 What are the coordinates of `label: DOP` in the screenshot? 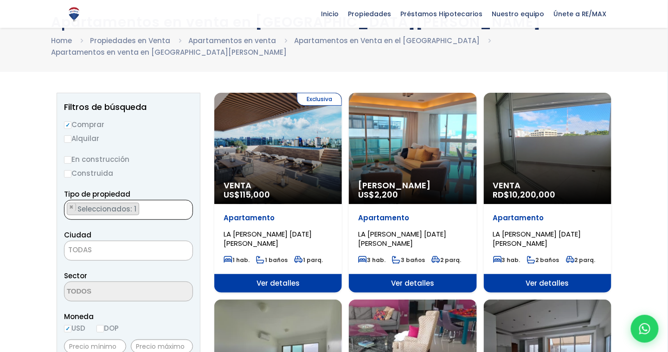 It's located at (108, 328).